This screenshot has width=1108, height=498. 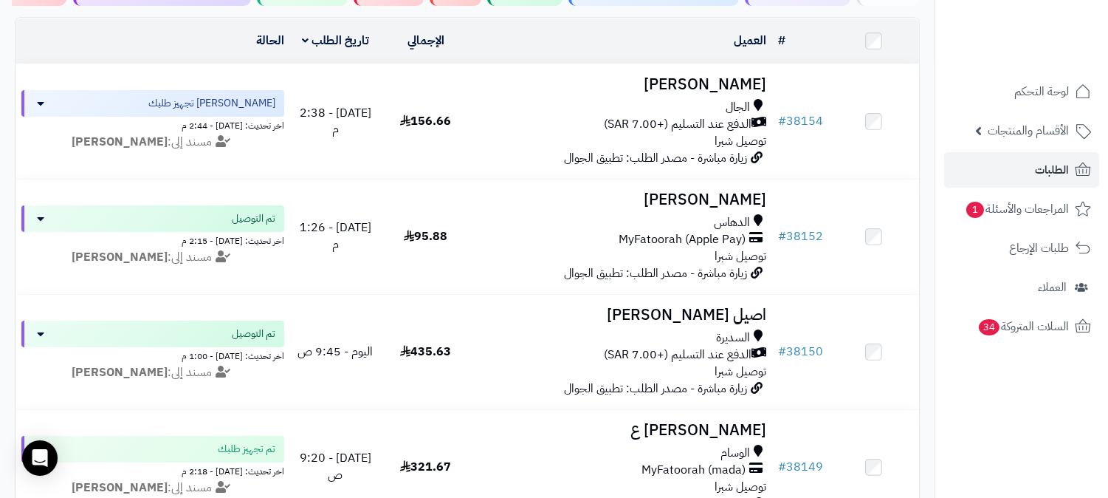 I want to click on span: لوحة التحكم, so click(x=1042, y=92).